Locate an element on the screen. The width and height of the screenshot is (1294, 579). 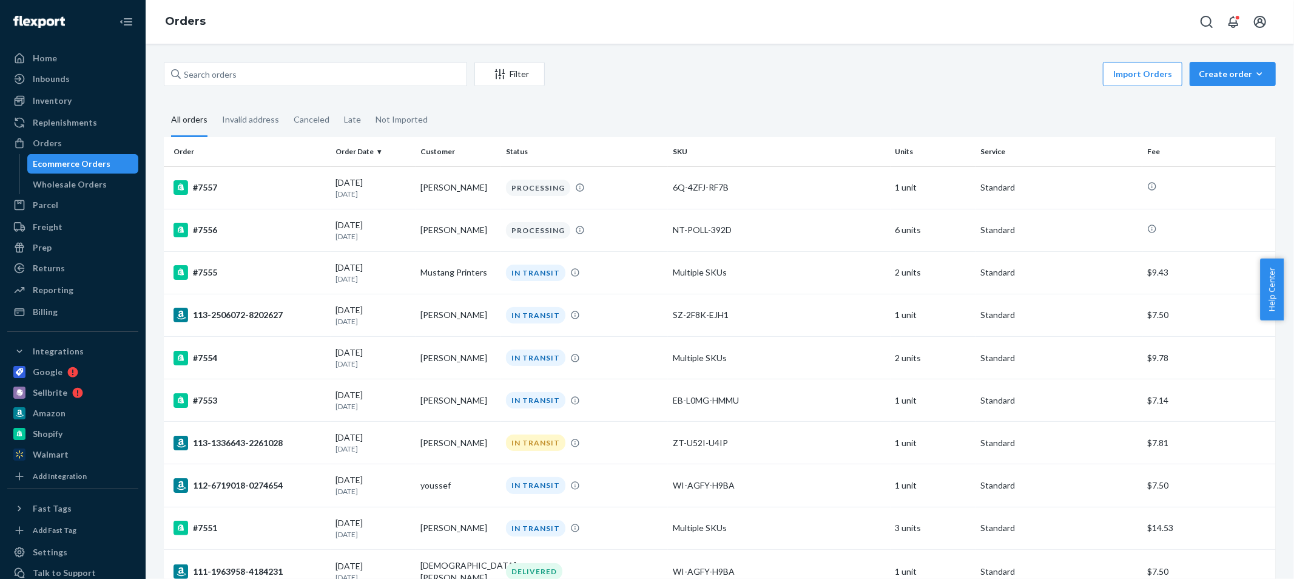
button: Fast Tags is located at coordinates (73, 508).